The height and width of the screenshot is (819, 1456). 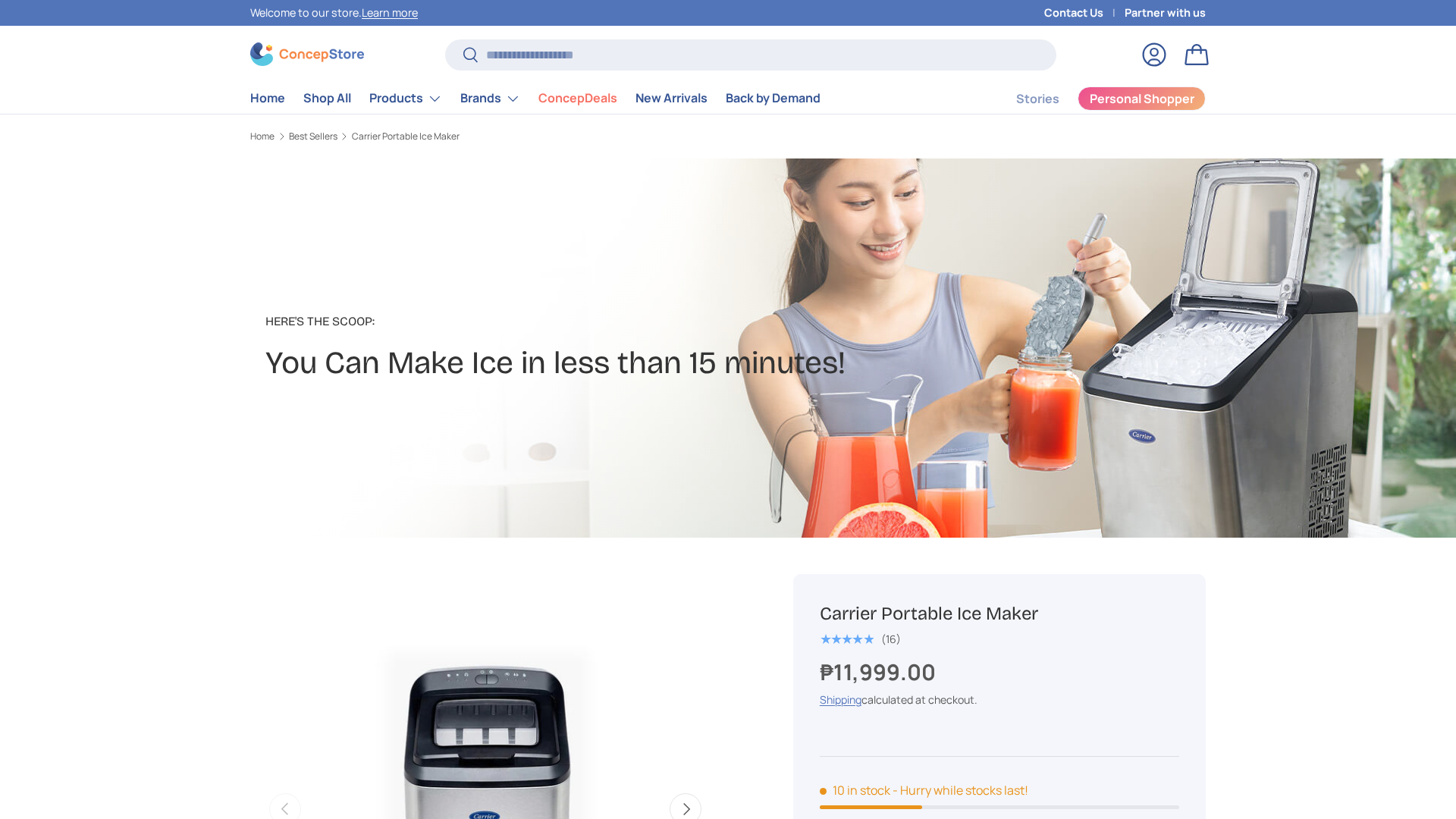 I want to click on nav: Secondary, so click(x=1093, y=99).